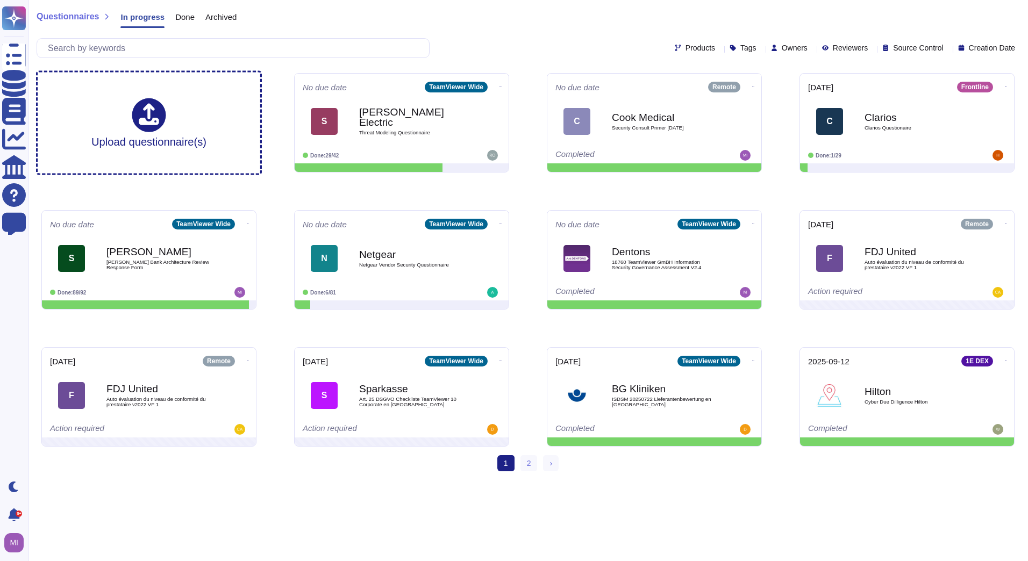 The image size is (1028, 561). Describe the element at coordinates (413, 254) in the screenshot. I see `b: Netgear` at that location.